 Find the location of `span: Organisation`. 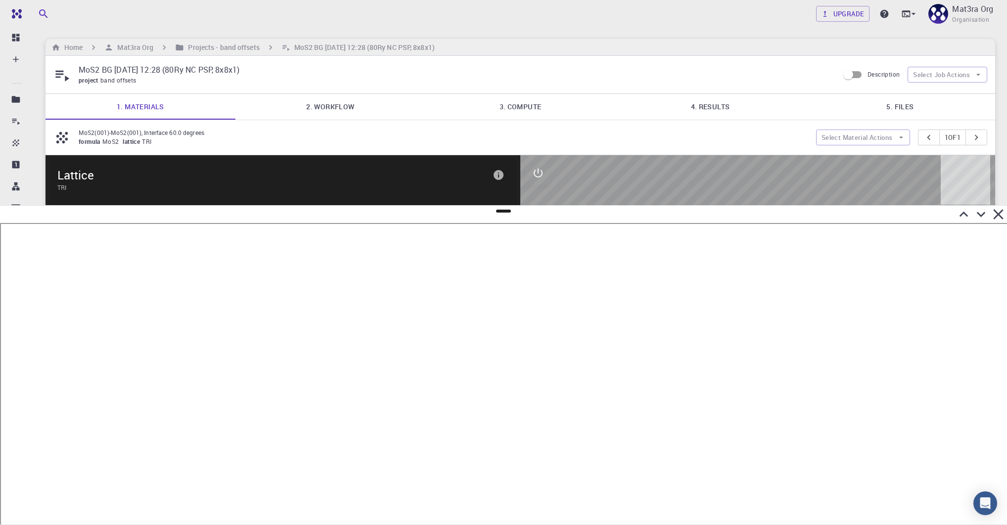

span: Organisation is located at coordinates (971, 20).